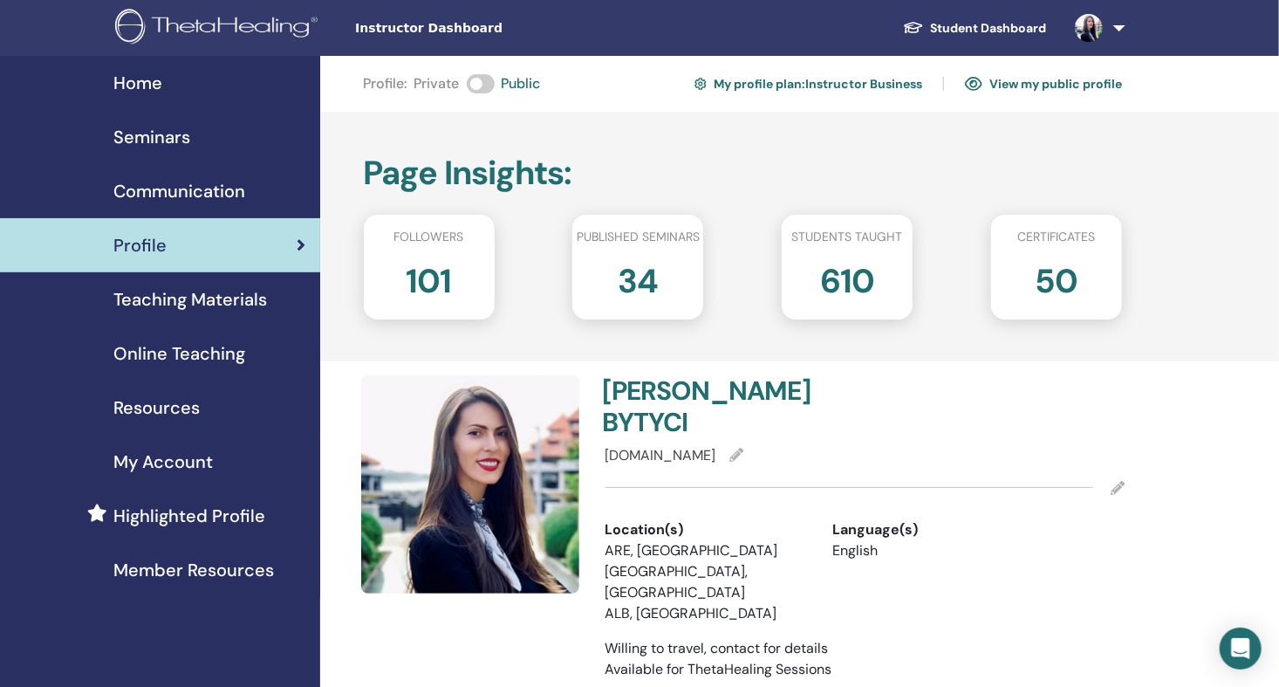  What do you see at coordinates (974, 84) in the screenshot?
I see `img: eye.svg` at bounding box center [974, 84].